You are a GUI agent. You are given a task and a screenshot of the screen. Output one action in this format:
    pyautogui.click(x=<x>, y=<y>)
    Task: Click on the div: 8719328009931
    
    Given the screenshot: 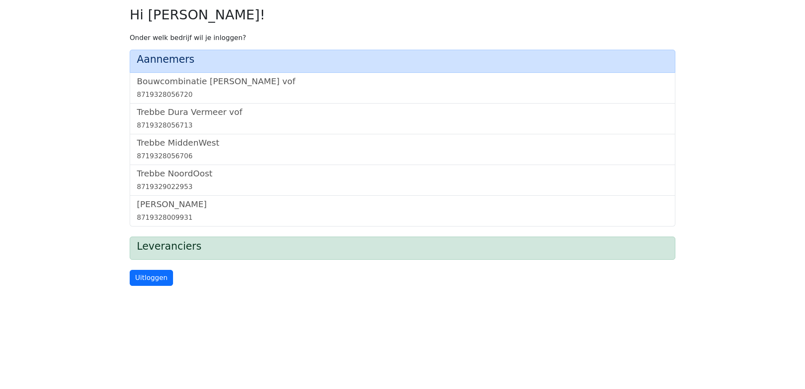 What is the action you would take?
    pyautogui.click(x=402, y=218)
    